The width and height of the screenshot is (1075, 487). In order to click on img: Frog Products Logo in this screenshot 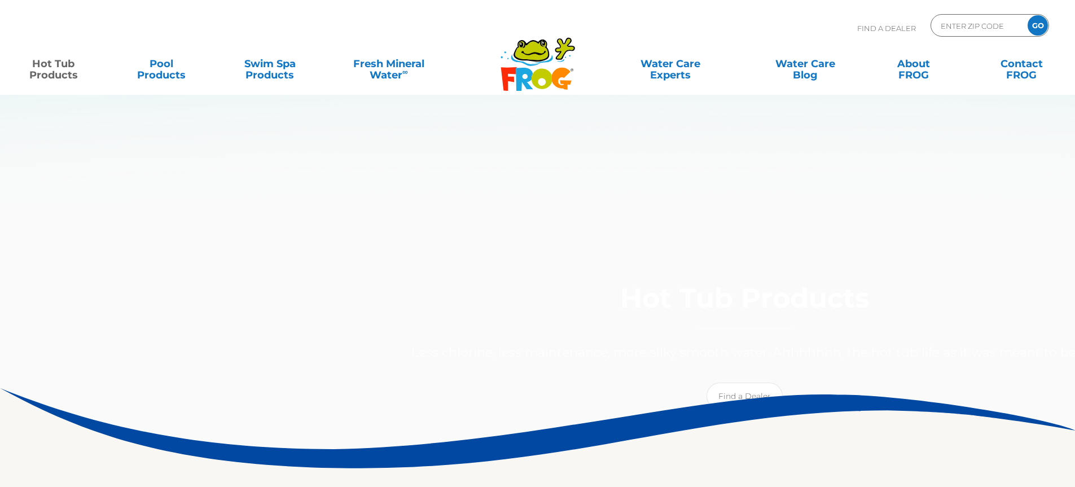, I will do `click(538, 57)`.